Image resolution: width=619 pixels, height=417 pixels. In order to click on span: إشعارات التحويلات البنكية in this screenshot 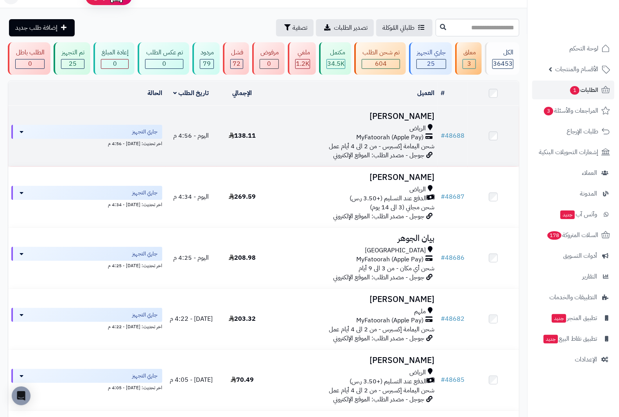, I will do `click(569, 152)`.